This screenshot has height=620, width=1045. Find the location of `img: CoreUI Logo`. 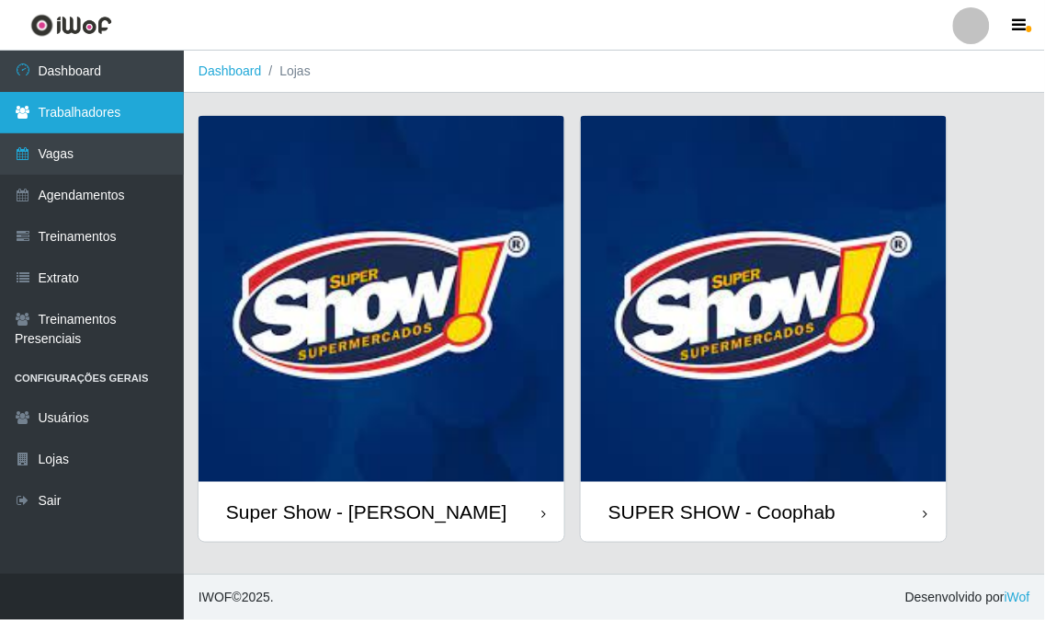

img: CoreUI Logo is located at coordinates (71, 25).